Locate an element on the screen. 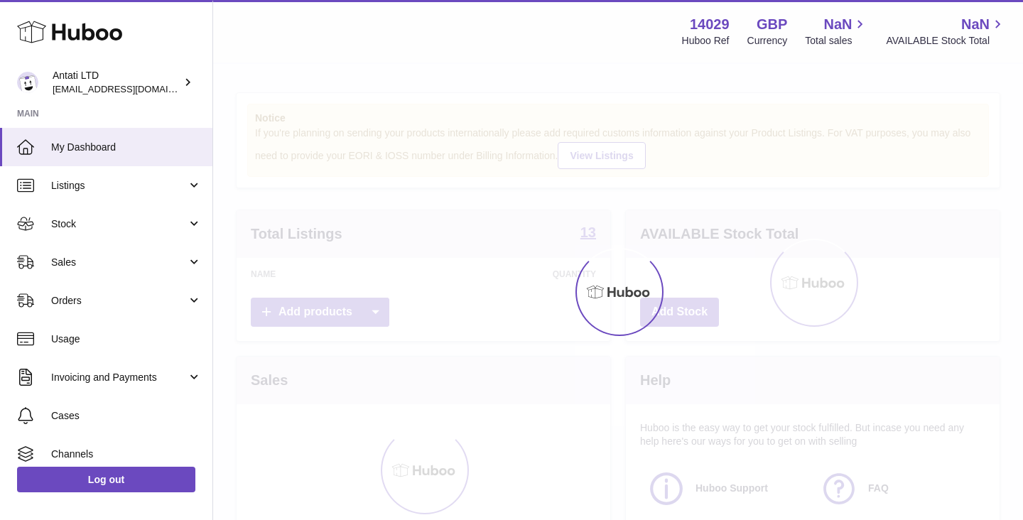  div: Antati LTD is located at coordinates (116, 82).